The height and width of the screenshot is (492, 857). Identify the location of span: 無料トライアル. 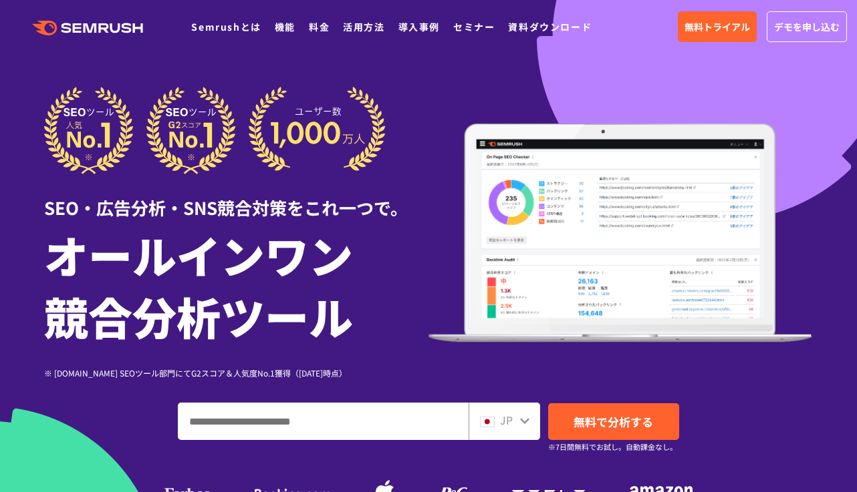
(717, 27).